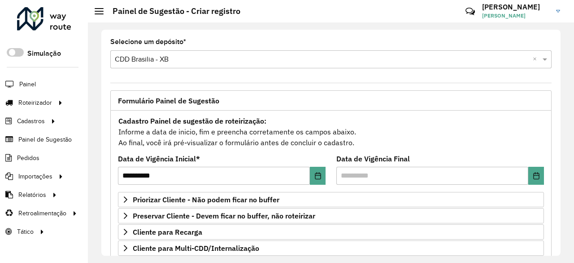  I want to click on span: Roteirizador, so click(35, 102).